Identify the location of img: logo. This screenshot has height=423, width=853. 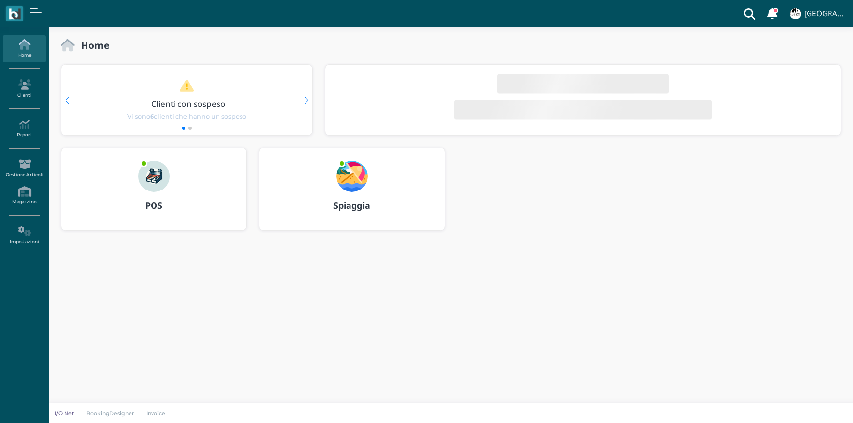
(14, 14).